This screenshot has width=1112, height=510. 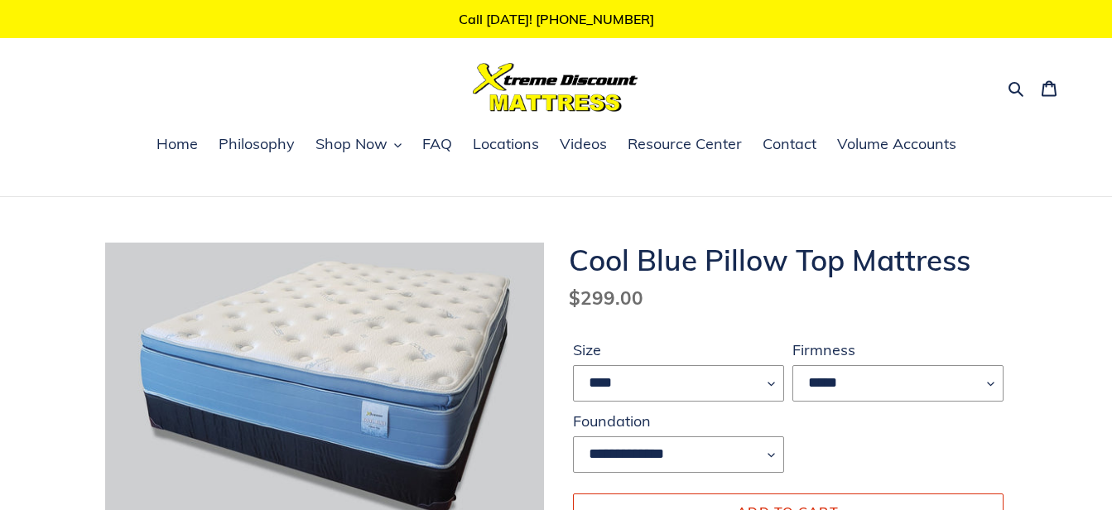 What do you see at coordinates (789, 260) in the screenshot?
I see `h1: Cool Blue Pillow Top Mattress` at bounding box center [789, 260].